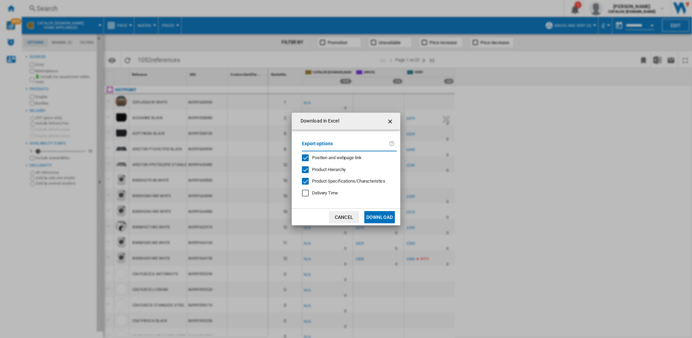  What do you see at coordinates (349, 181) in the screenshot?
I see `div: Only applies to Category View` at bounding box center [349, 181].